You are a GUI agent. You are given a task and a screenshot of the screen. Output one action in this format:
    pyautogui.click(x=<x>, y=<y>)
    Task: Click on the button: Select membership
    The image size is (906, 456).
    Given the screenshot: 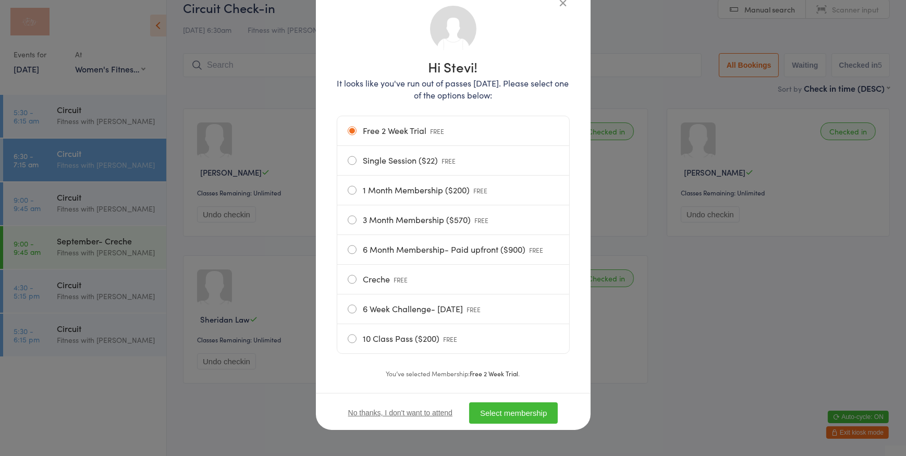 What is the action you would take?
    pyautogui.click(x=514, y=413)
    